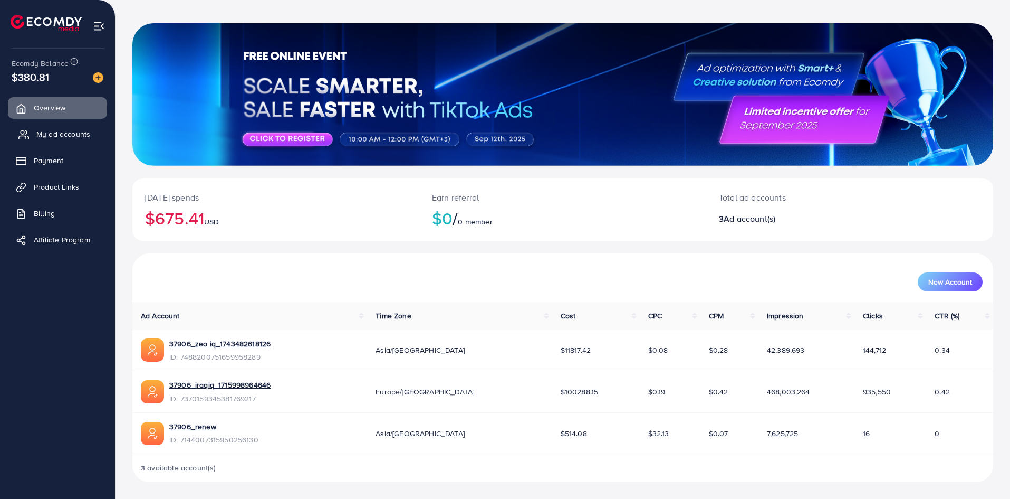  Describe the element at coordinates (719, 433) in the screenshot. I see `span: $0.07` at that location.